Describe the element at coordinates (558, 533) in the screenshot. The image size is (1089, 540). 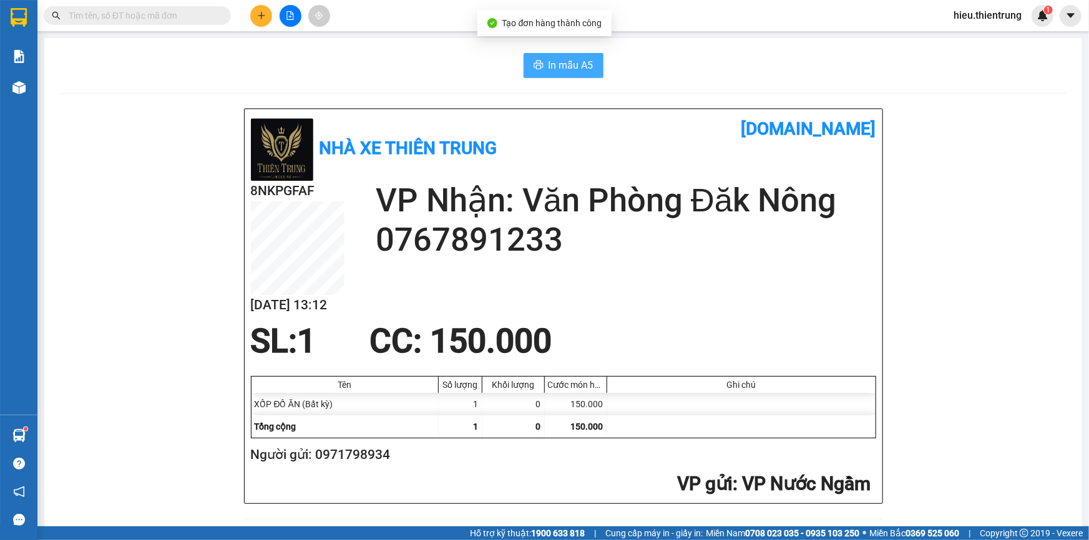
I see `strong: 1900 633 818` at that location.